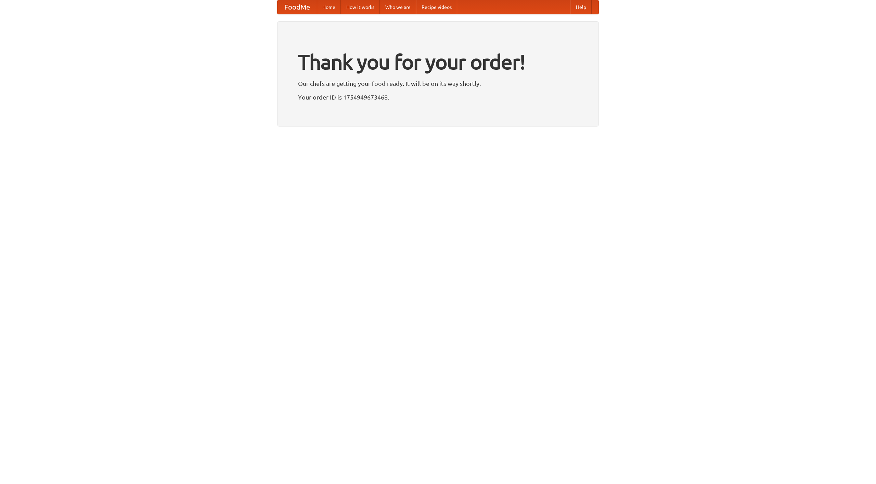 This screenshot has height=484, width=876. Describe the element at coordinates (438, 97) in the screenshot. I see `p: Your order ID is 1754949673468.` at that location.